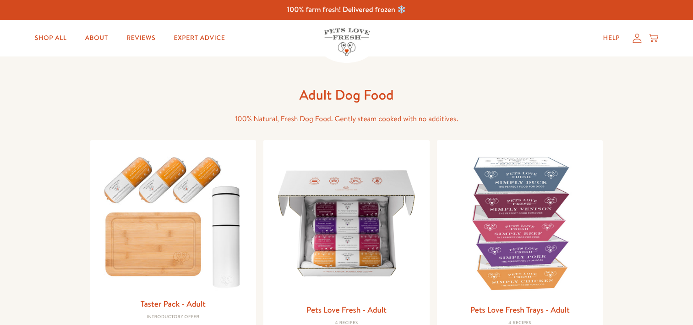 Image resolution: width=693 pixels, height=325 pixels. What do you see at coordinates (141, 38) in the screenshot?
I see `a: Reviews` at bounding box center [141, 38].